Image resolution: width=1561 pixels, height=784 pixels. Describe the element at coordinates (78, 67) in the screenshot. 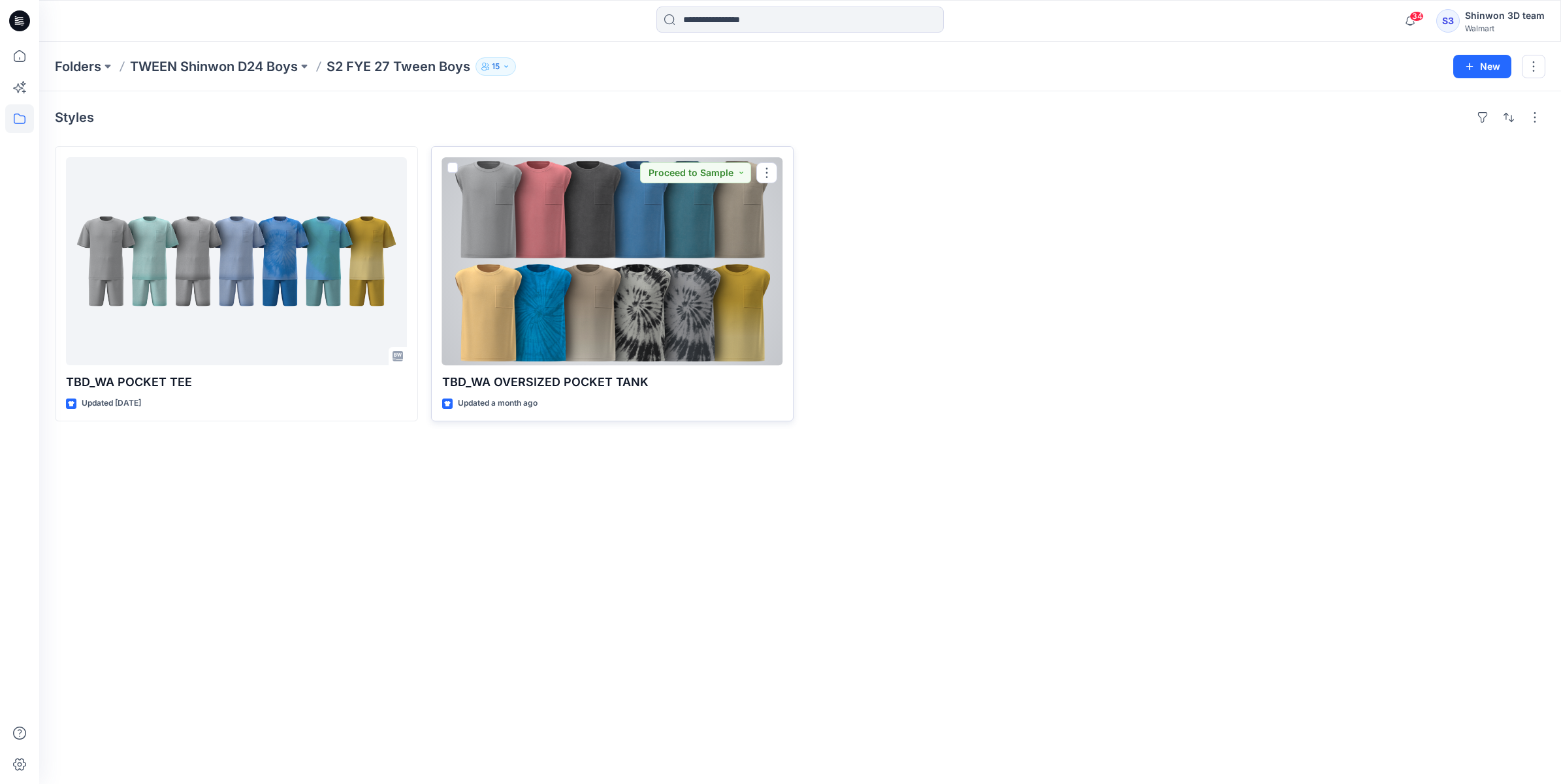

I see `a: Folders` at that location.